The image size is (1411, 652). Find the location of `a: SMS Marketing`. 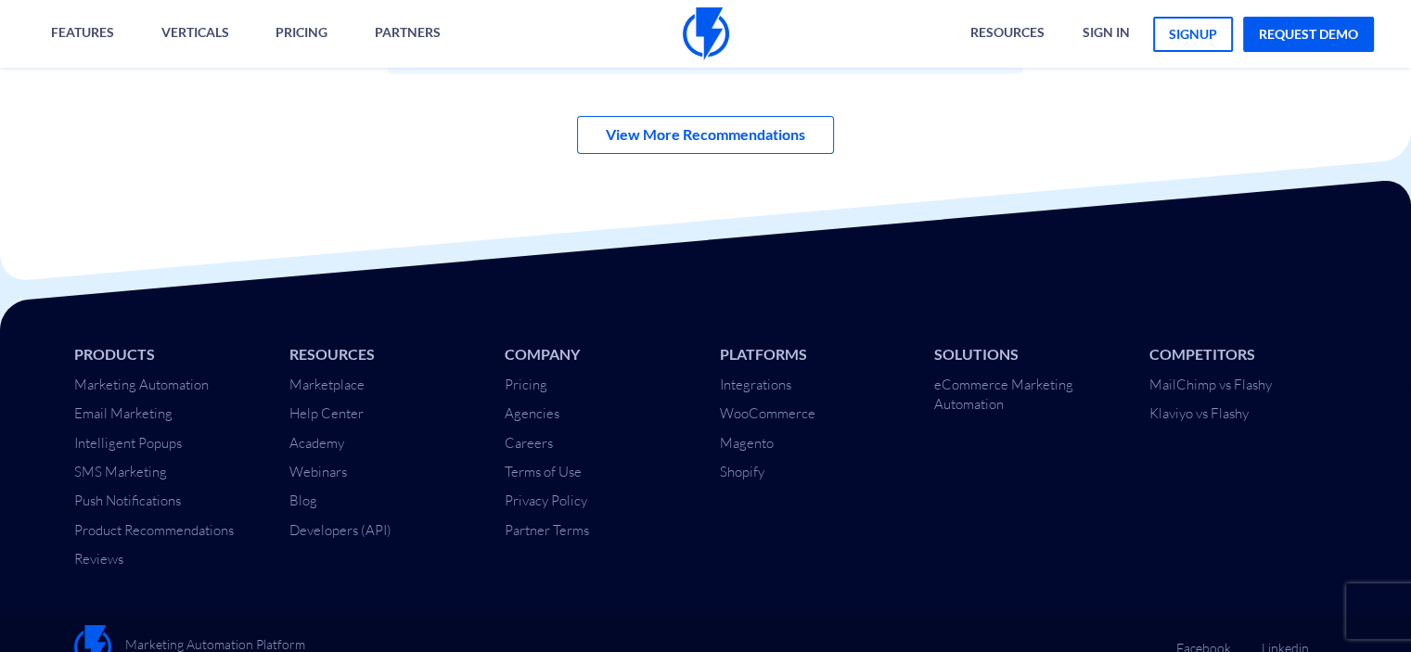

a: SMS Marketing is located at coordinates (121, 471).